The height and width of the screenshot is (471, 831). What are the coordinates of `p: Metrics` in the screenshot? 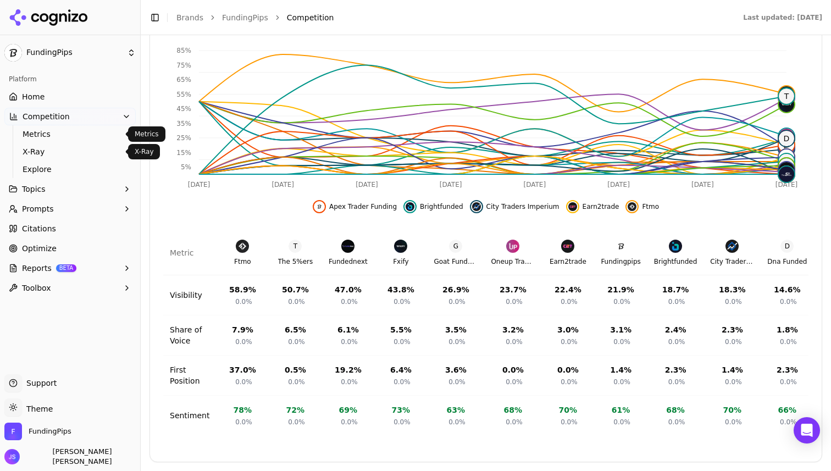 It's located at (147, 134).